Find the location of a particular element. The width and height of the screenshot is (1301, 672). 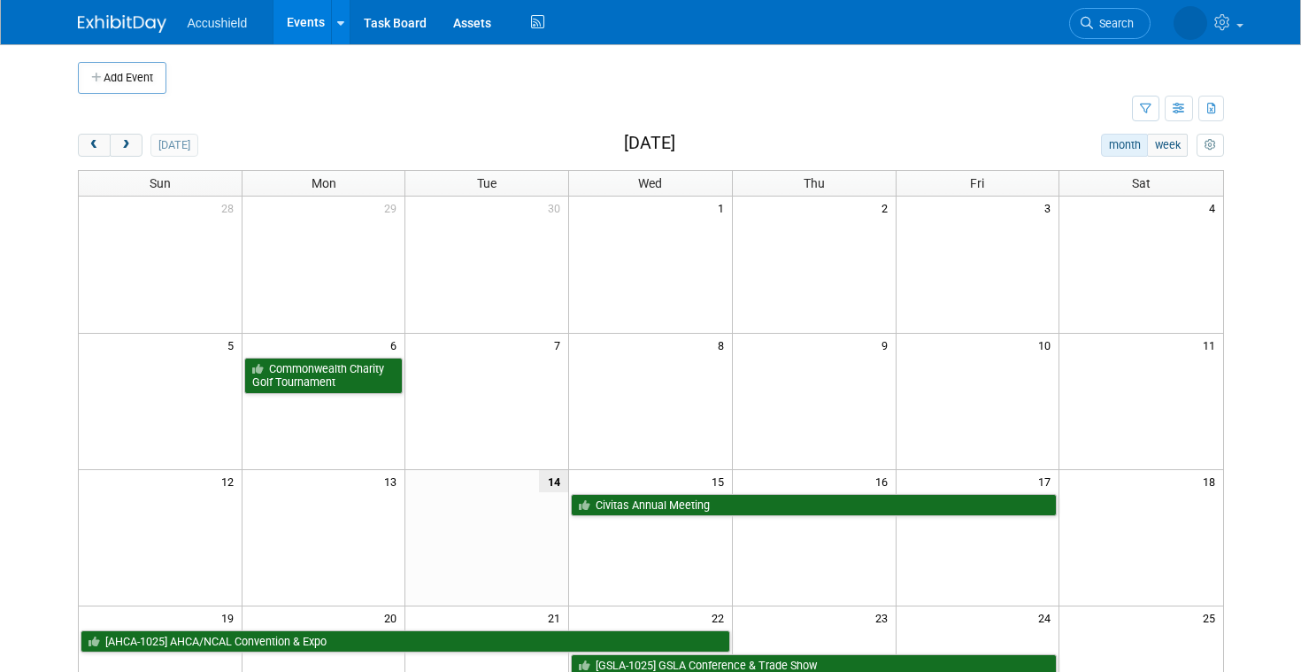

i: Personalize Calendar is located at coordinates (1210, 145).